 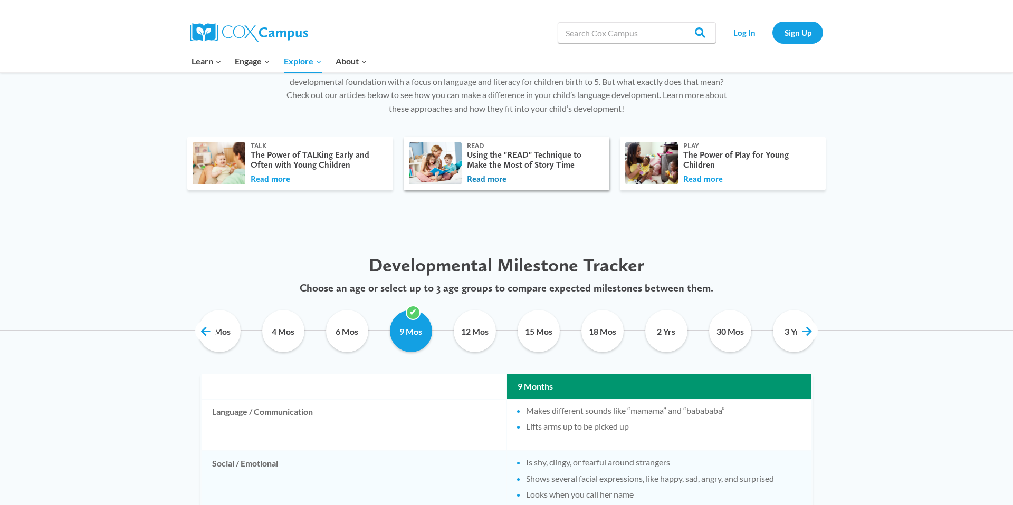 I want to click on img: mom-reading-with-children.jpg, so click(x=435, y=164).